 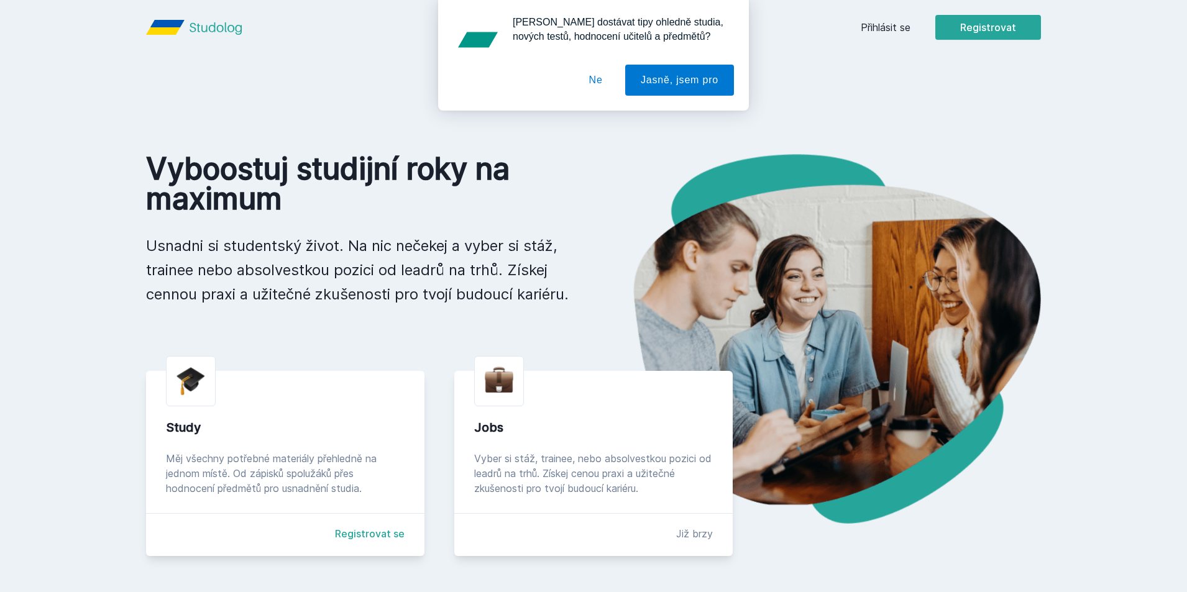 I want to click on div: Vyber si stáž, trainee, nebo absolvestkou pozici od leadrů na trhů. Získej cenou praxi a užitečné..., so click(x=593, y=473).